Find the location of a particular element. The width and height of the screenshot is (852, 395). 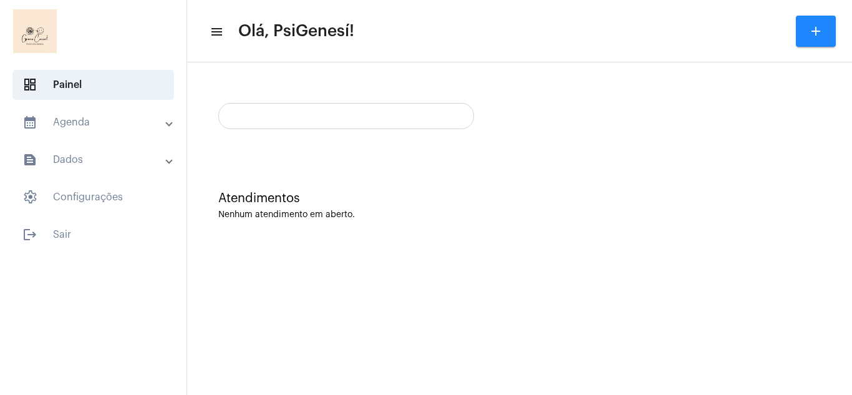

span: Configurações is located at coordinates (93, 197).